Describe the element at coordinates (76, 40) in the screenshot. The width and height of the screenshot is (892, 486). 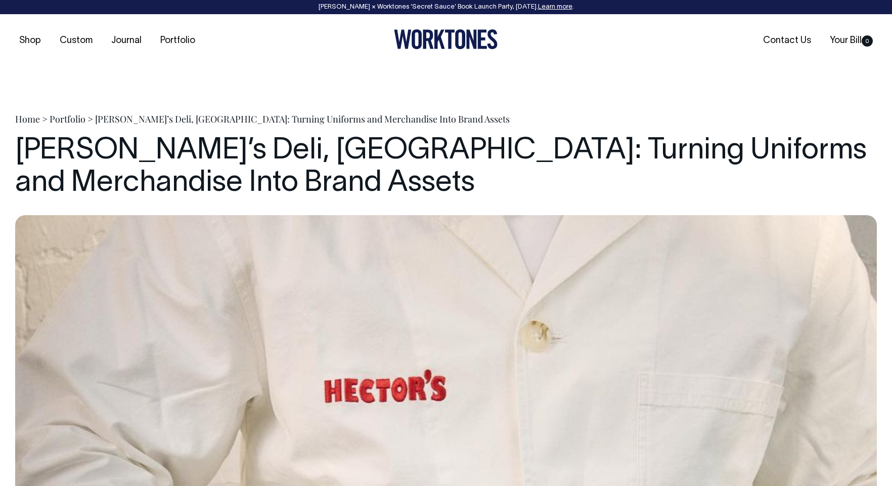
I see `a: Custom` at that location.